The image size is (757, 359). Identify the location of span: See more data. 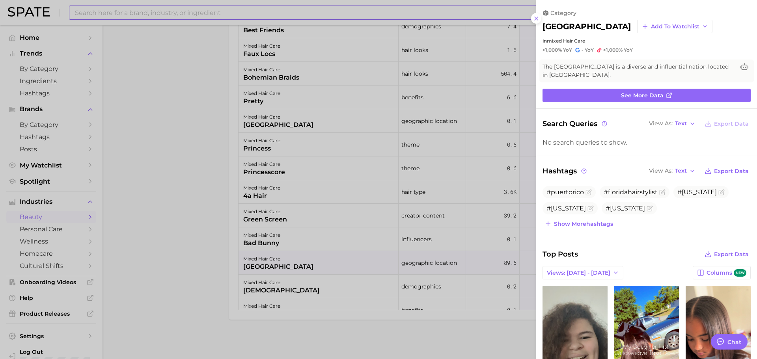
(642, 95).